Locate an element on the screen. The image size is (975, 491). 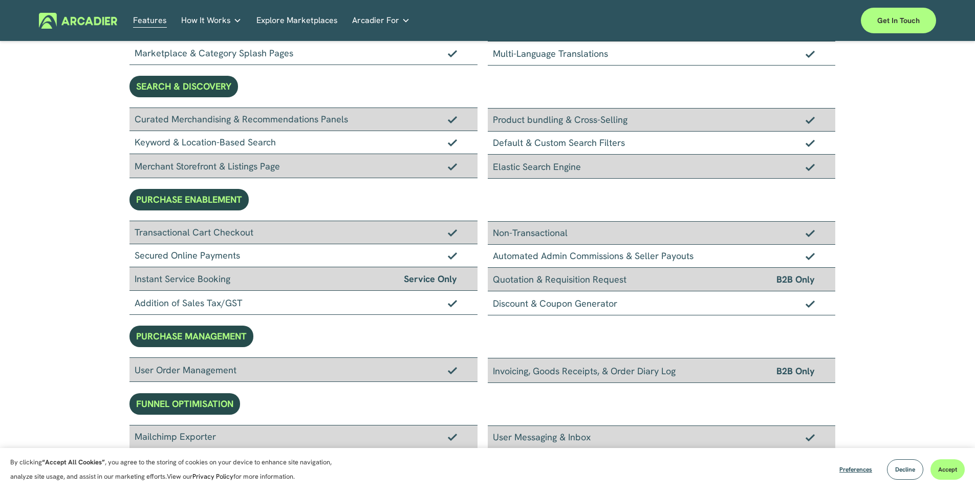
a: Features is located at coordinates (150, 20).